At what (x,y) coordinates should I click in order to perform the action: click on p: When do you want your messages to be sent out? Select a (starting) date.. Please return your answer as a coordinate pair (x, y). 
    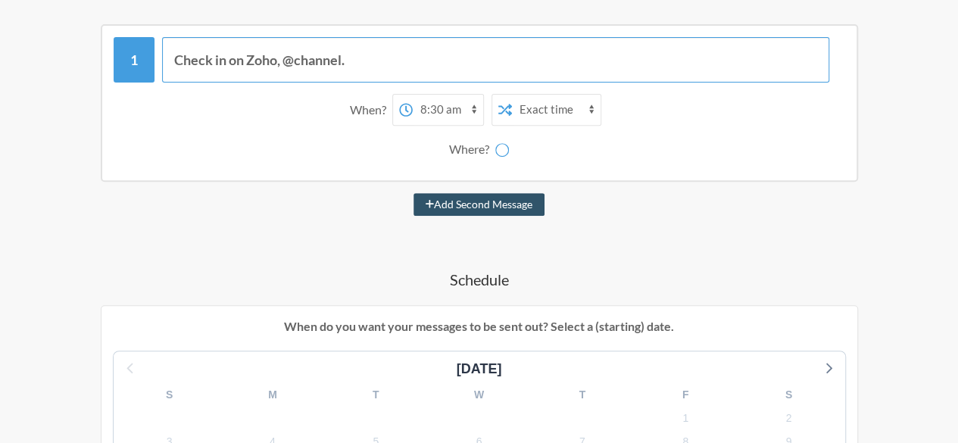
    Looking at the image, I should click on (479, 326).